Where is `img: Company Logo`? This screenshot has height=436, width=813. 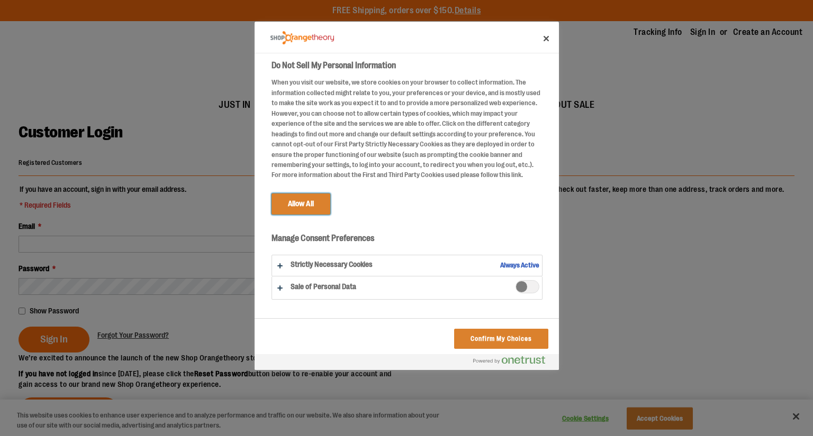 img: Company Logo is located at coordinates (302, 38).